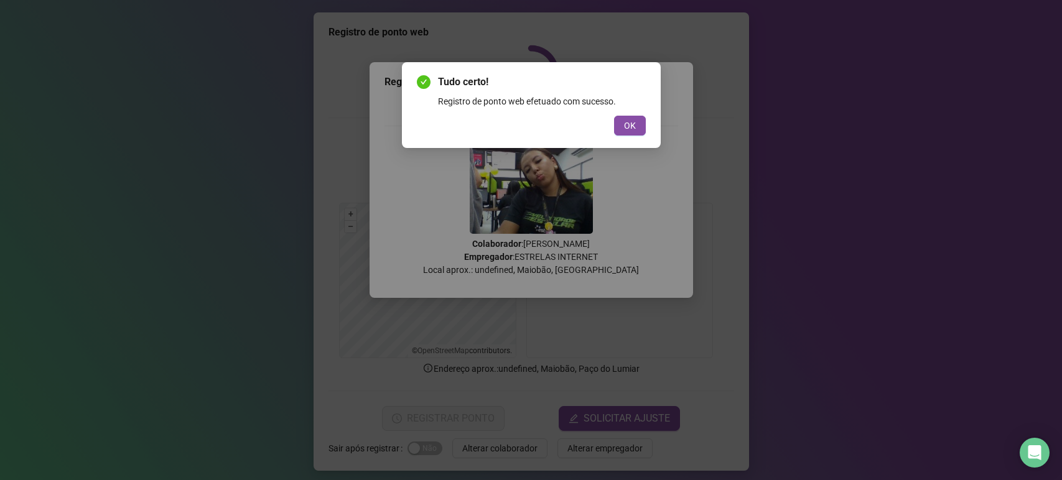 Image resolution: width=1062 pixels, height=480 pixels. What do you see at coordinates (542, 82) in the screenshot?
I see `span: Tudo certo!` at bounding box center [542, 82].